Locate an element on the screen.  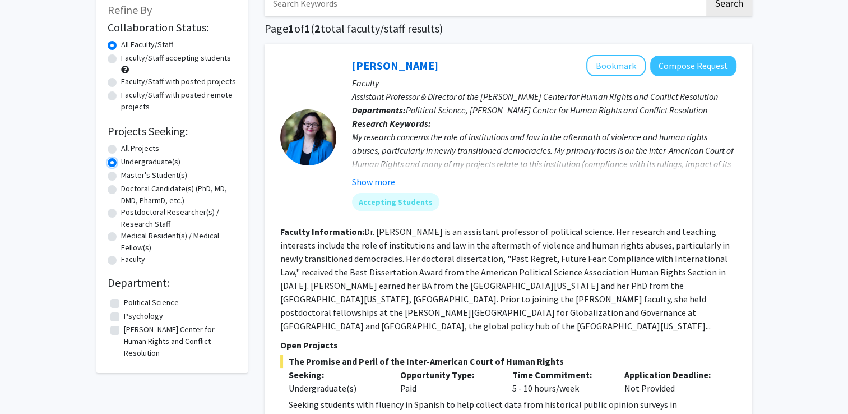
label: Faculty/Staff with posted projects is located at coordinates (178, 81).